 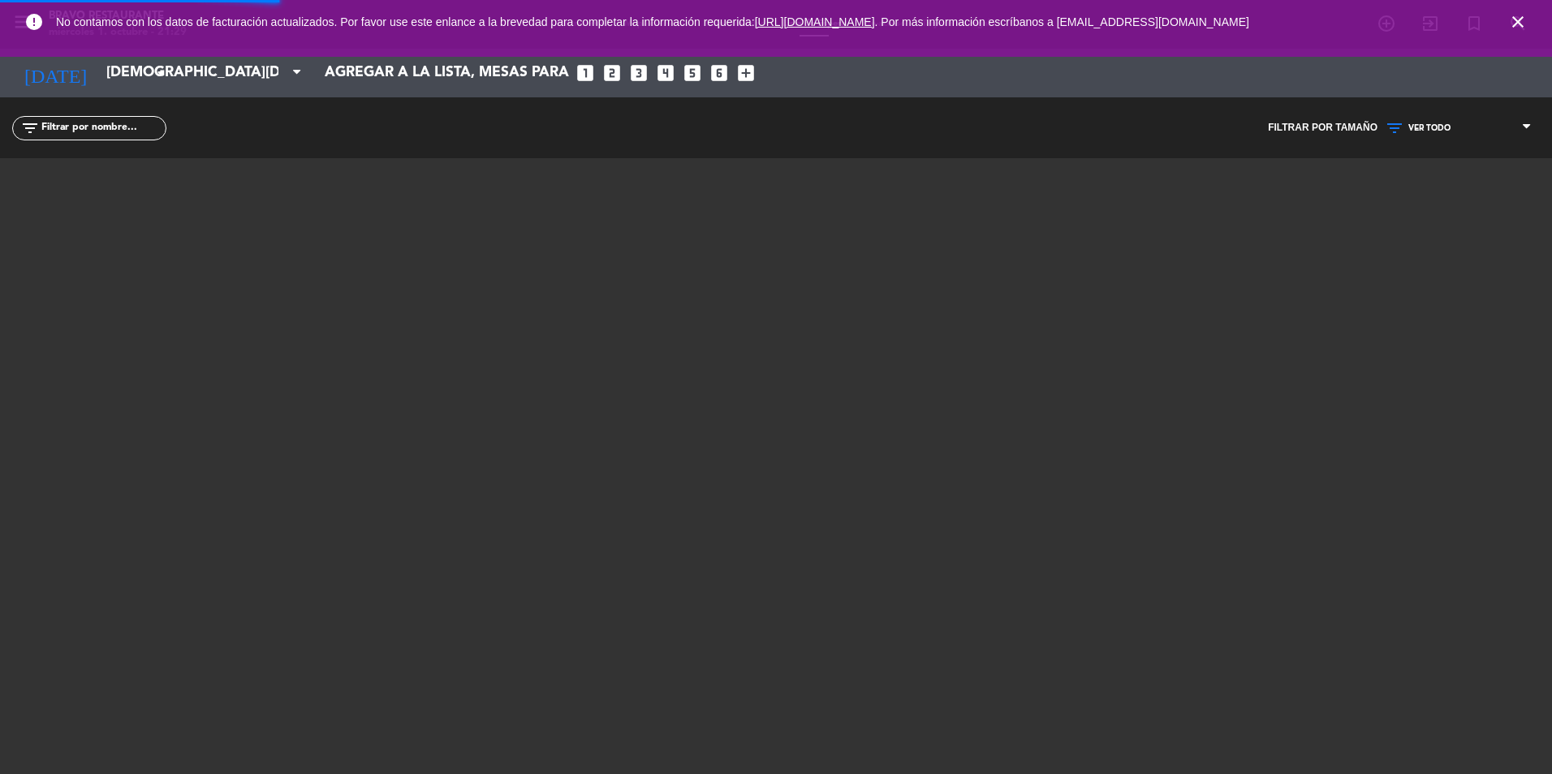 I want to click on i: looks_4, so click(x=666, y=73).